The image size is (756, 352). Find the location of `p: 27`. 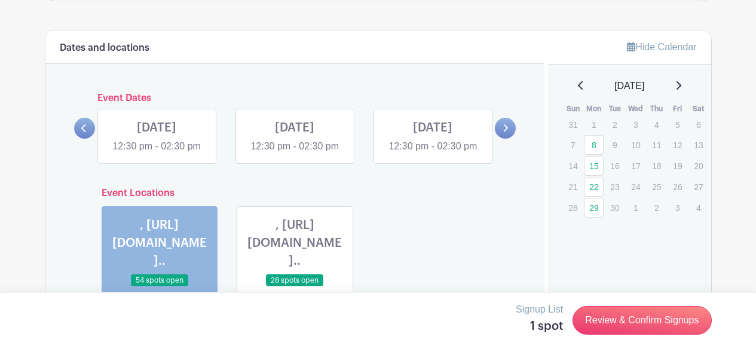

p: 27 is located at coordinates (698, 187).